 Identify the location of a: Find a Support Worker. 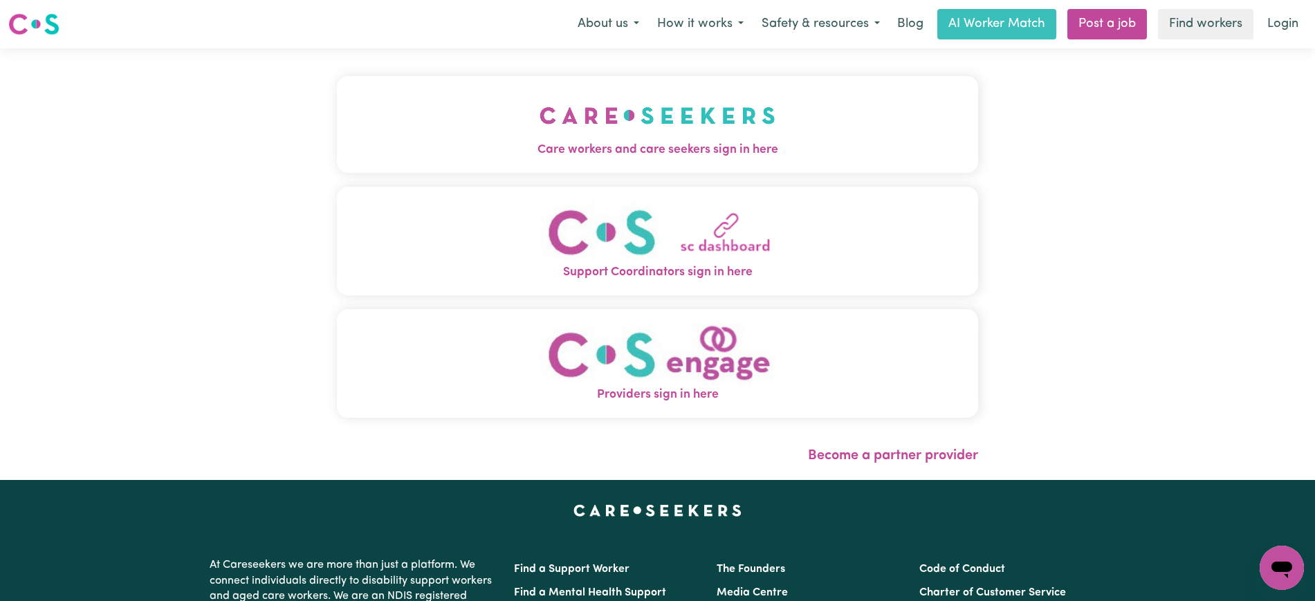
(571, 569).